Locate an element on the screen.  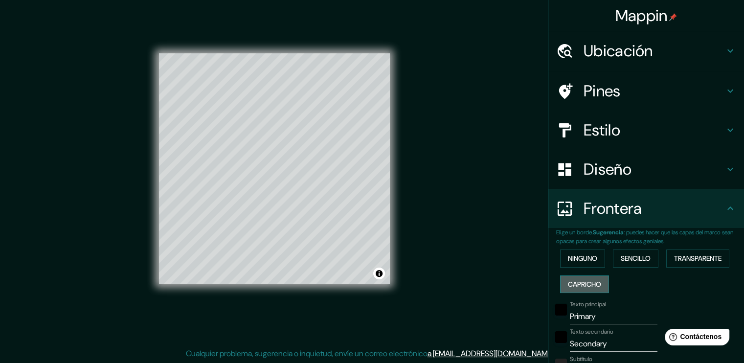
label: Texto secundario is located at coordinates (592, 332).